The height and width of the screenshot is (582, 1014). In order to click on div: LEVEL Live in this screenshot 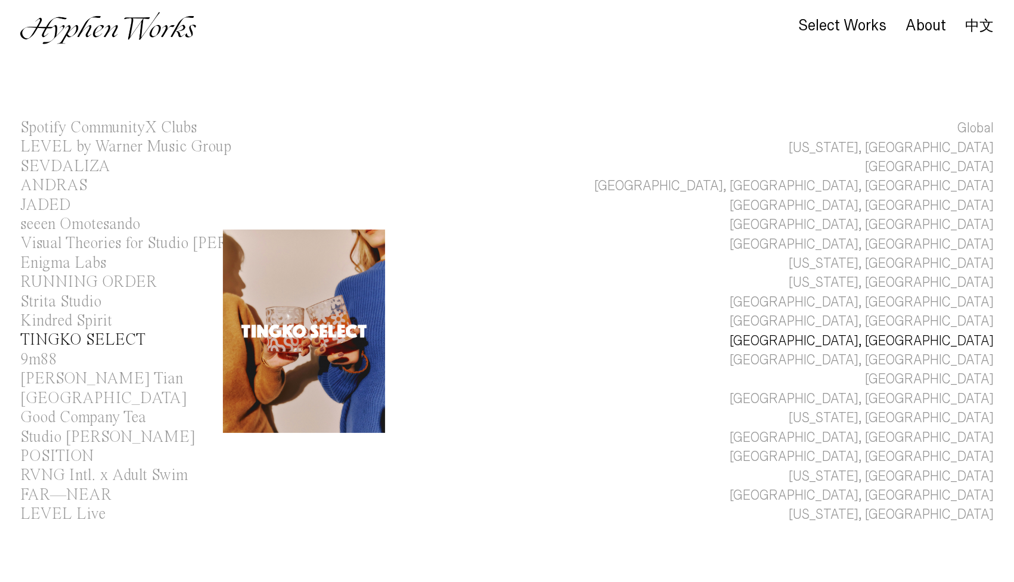, I will do `click(63, 514)`.